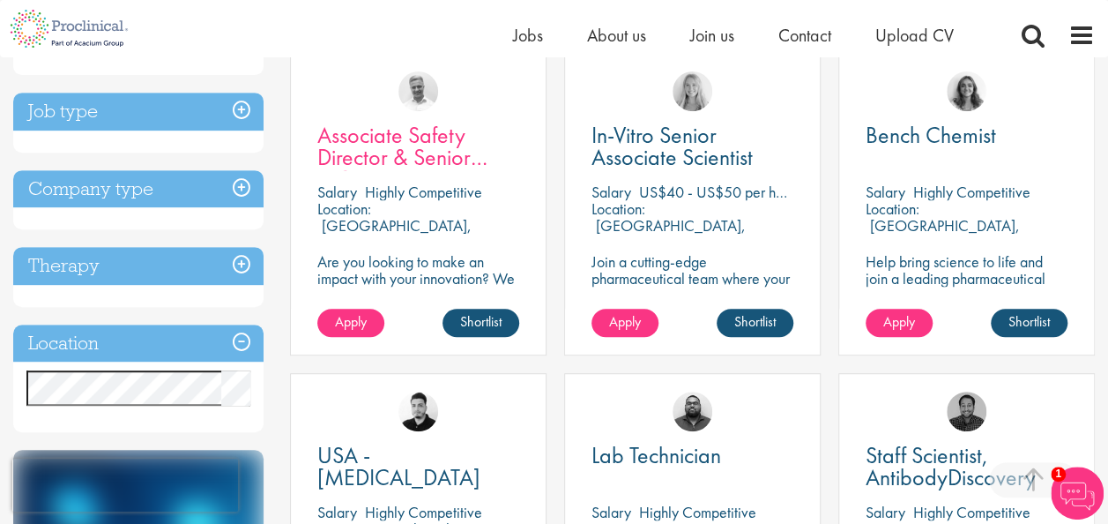  Describe the element at coordinates (931, 135) in the screenshot. I see `span: Bench Chemist` at that location.